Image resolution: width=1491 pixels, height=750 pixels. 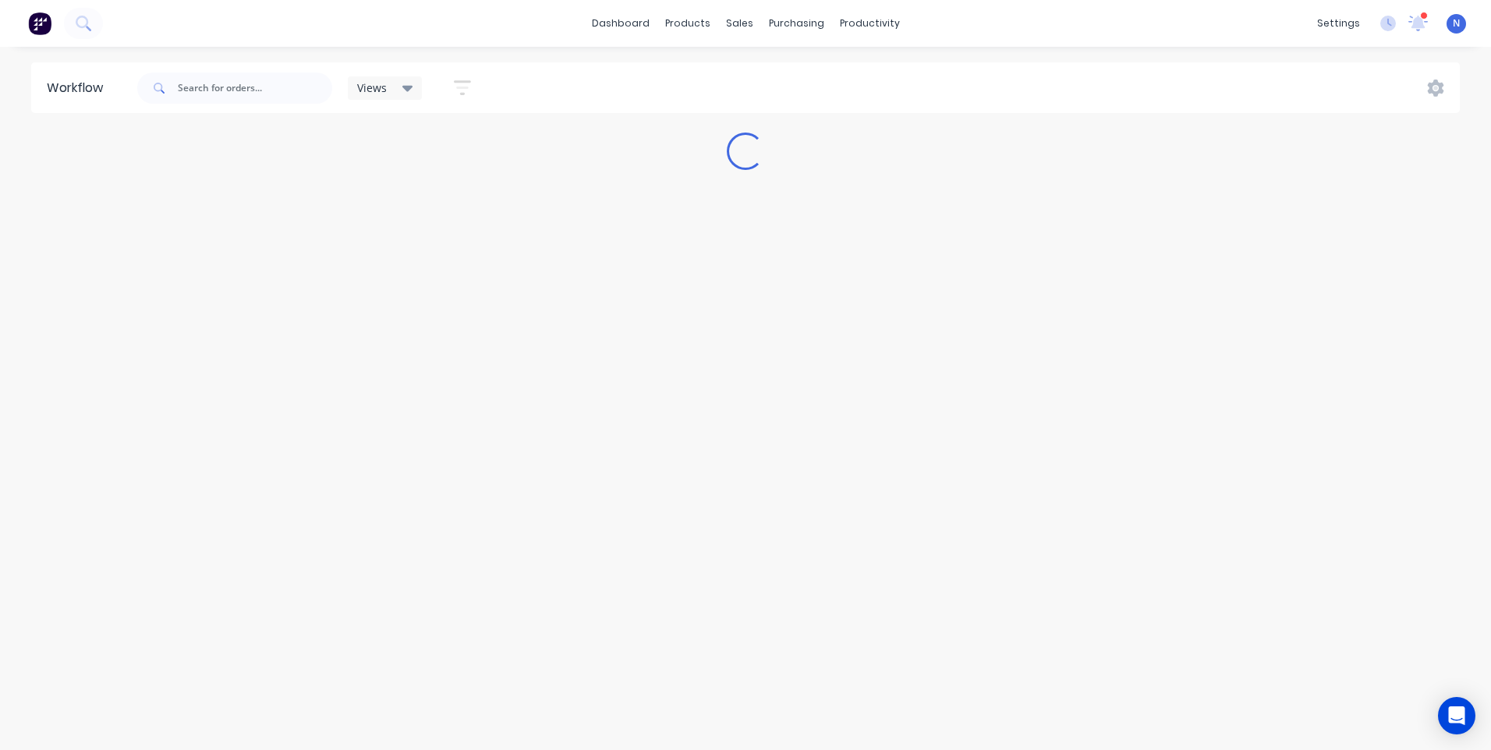 I want to click on div: productivity, so click(x=870, y=23).